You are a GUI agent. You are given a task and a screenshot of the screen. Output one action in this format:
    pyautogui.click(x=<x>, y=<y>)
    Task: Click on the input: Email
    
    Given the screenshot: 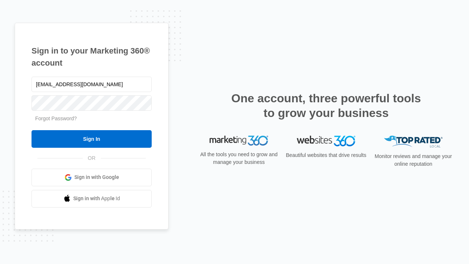 What is the action you would take?
    pyautogui.click(x=92, y=84)
    